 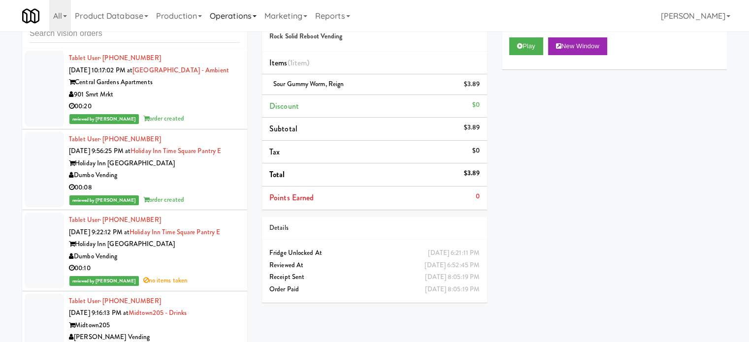 I want to click on div: 0, so click(x=477, y=196).